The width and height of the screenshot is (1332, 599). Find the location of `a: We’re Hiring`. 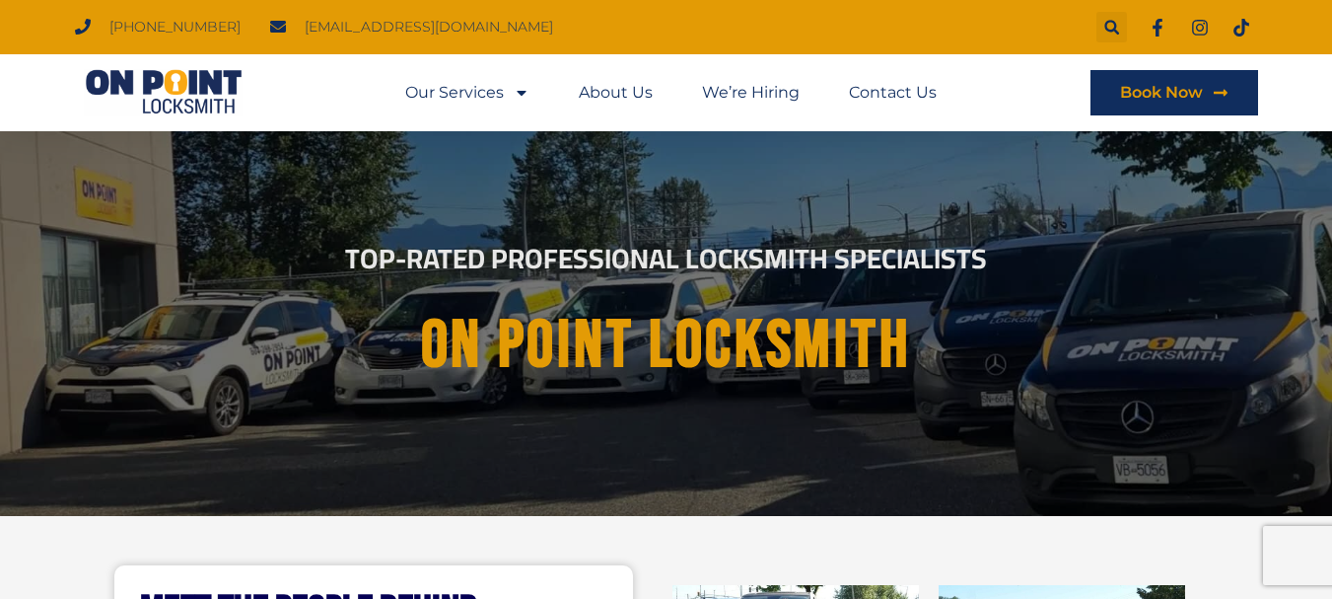

a: We’re Hiring is located at coordinates (750, 93).